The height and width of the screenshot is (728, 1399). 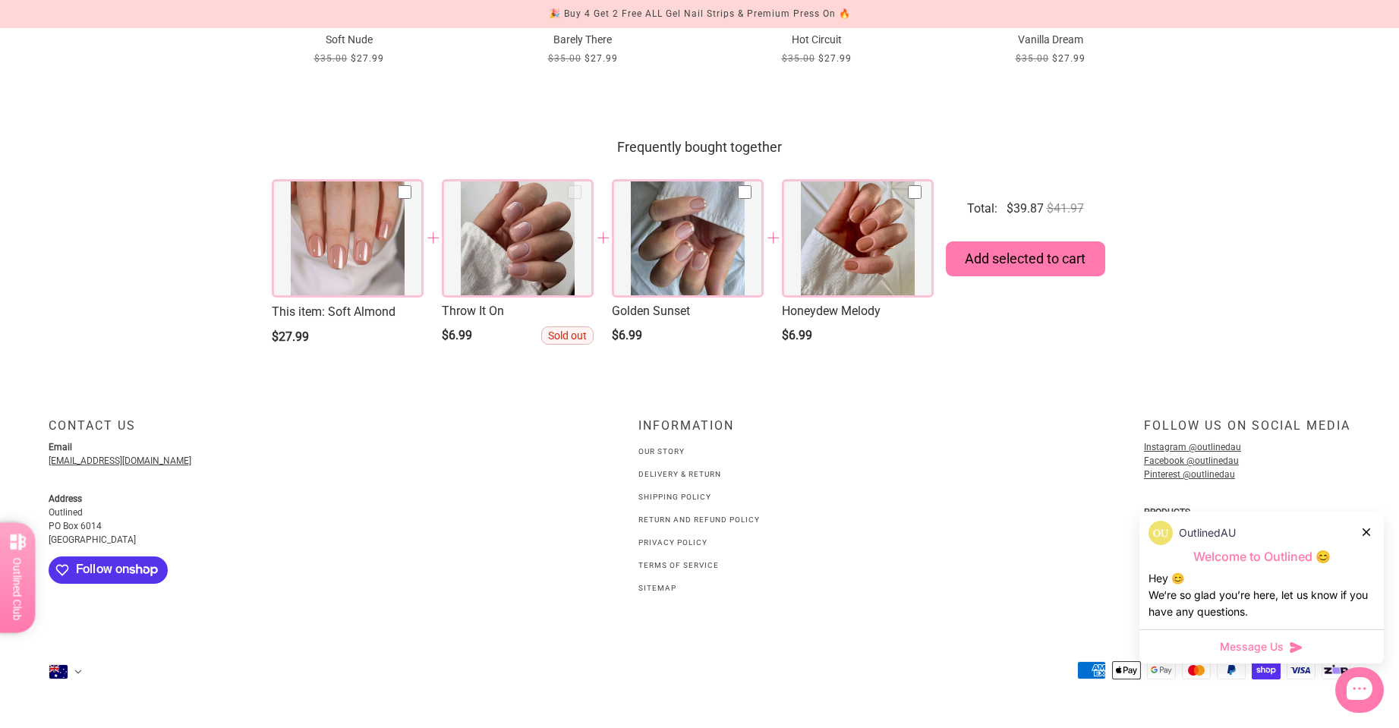 What do you see at coordinates (1189, 474) in the screenshot?
I see `a: Pinterest @outlinedau` at bounding box center [1189, 474].